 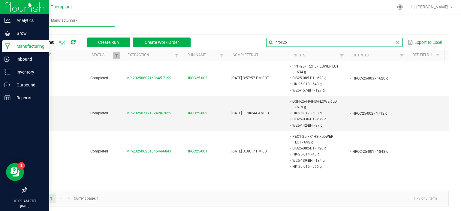 What do you see at coordinates (197, 151) in the screenshot?
I see `span: HROC25-001` at bounding box center [197, 151].